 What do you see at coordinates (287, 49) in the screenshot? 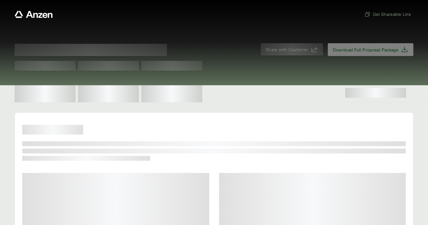
I see `span: Share with Customer` at bounding box center [287, 49].